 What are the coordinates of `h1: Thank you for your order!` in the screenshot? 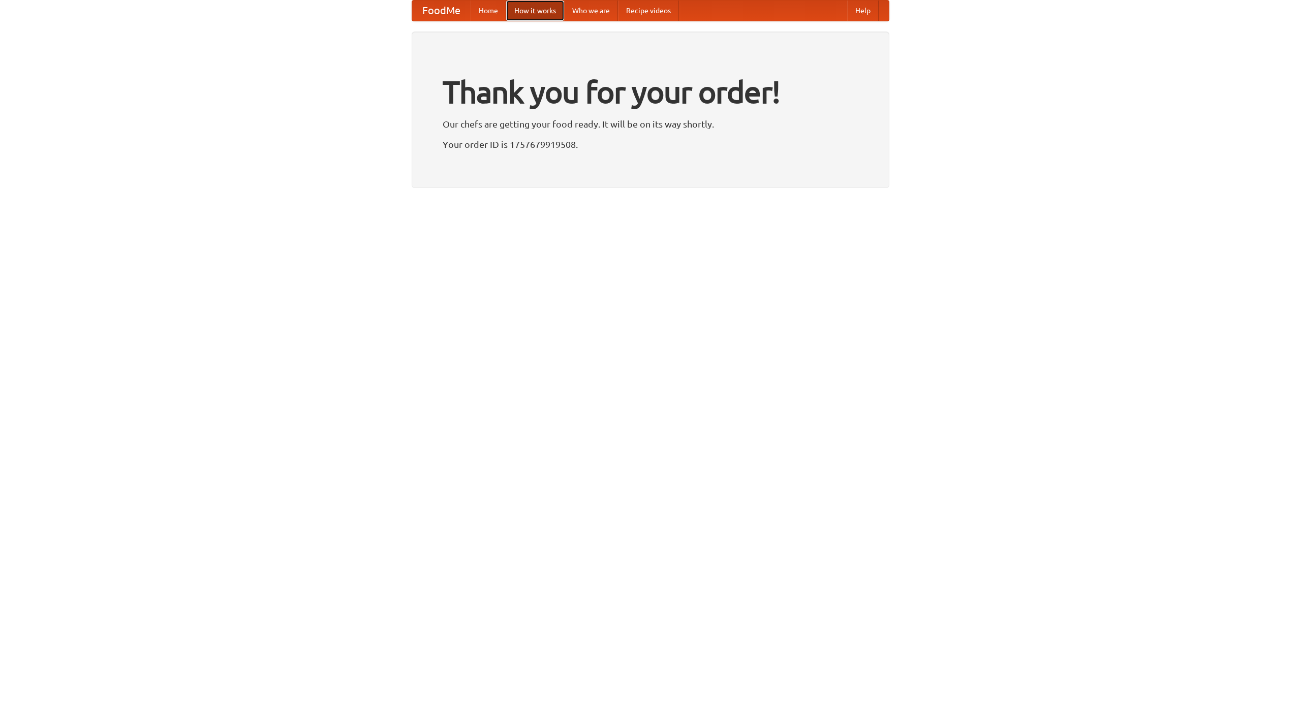 It's located at (651, 92).